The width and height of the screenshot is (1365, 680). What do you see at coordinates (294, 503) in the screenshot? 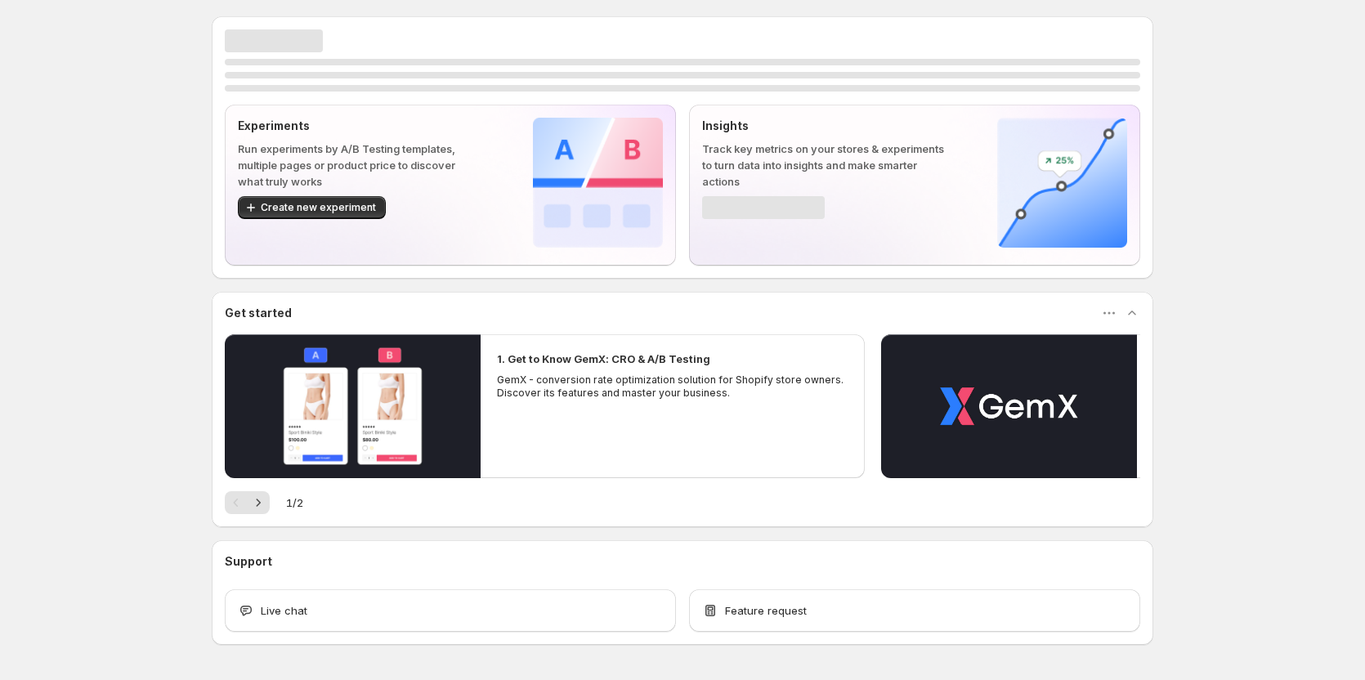
I see `span: 1 / 2` at bounding box center [294, 503].